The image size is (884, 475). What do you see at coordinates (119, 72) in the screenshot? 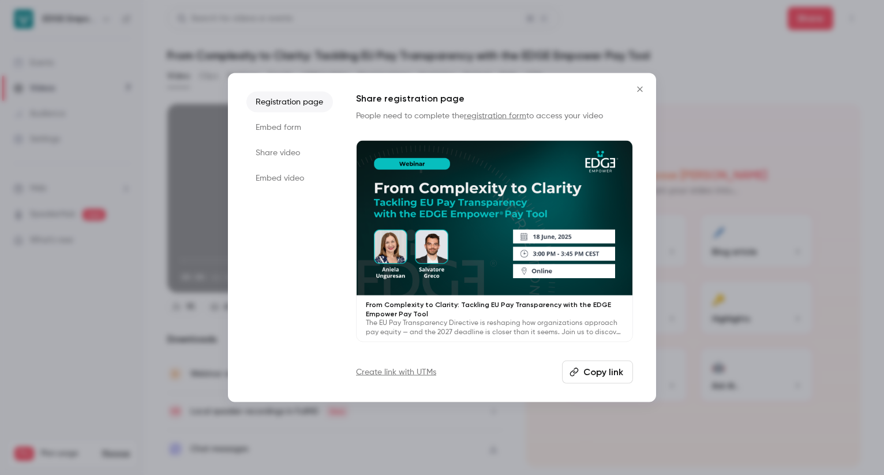
I see `img: tab_keywords_by_traffic_grey.svg` at bounding box center [119, 72].